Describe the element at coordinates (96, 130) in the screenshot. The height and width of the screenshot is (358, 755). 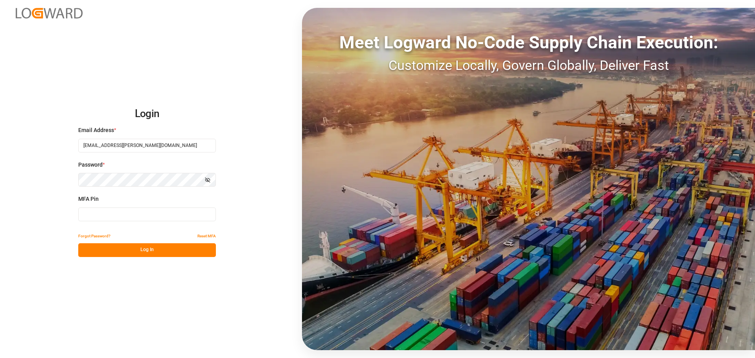
I see `span: Email Address` at that location.